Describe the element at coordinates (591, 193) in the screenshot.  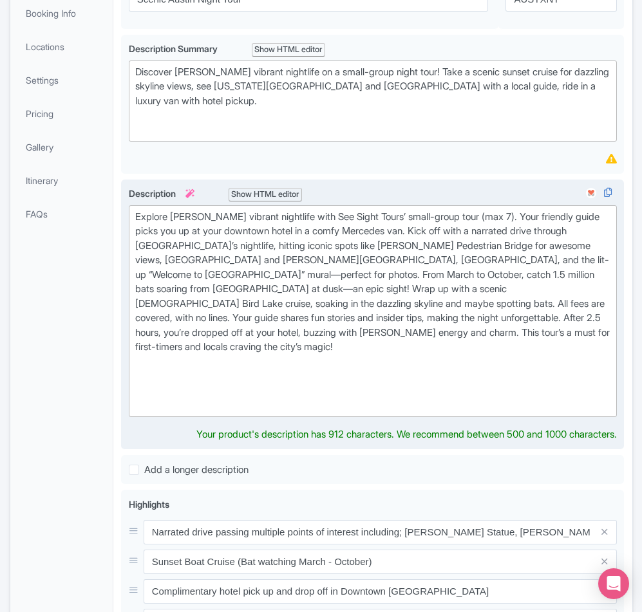
I see `img: musement-review-widget-01-cdcb82dea4530aa52f361e0f447f8f5f.svg` at that location.